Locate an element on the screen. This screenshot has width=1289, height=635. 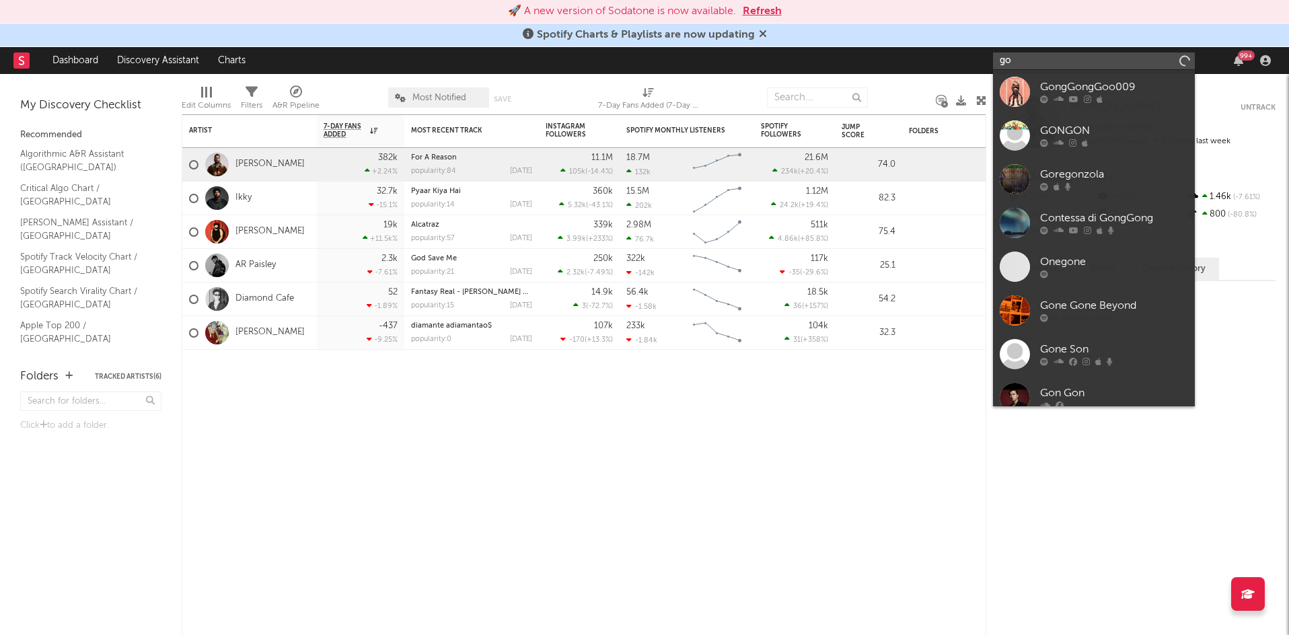
div: 1.46k is located at coordinates (1231, 197).